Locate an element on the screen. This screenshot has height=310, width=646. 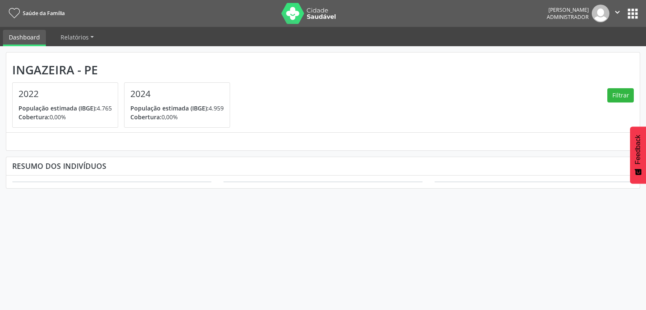
button: Filtrar is located at coordinates (620, 95).